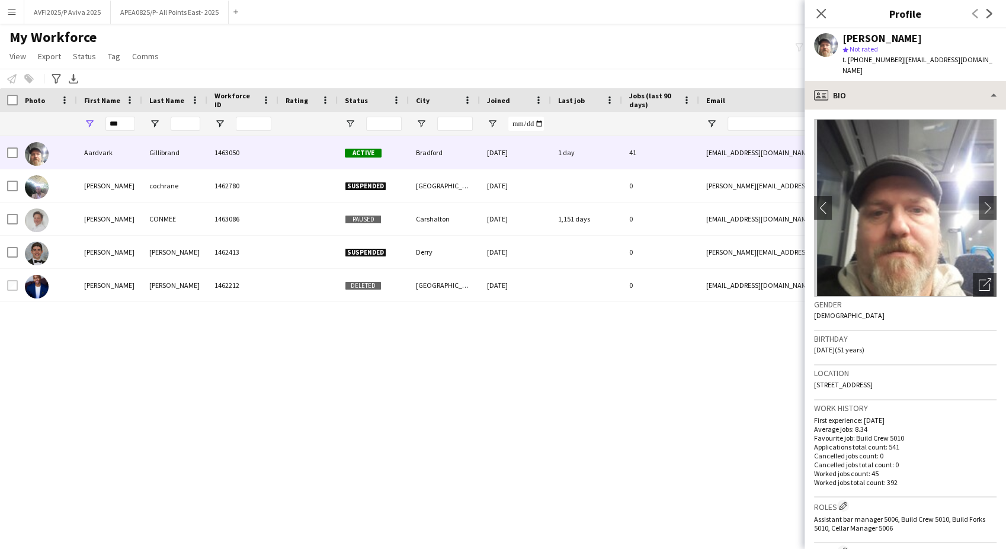 The width and height of the screenshot is (1006, 549). I want to click on span: Deleted, so click(363, 285).